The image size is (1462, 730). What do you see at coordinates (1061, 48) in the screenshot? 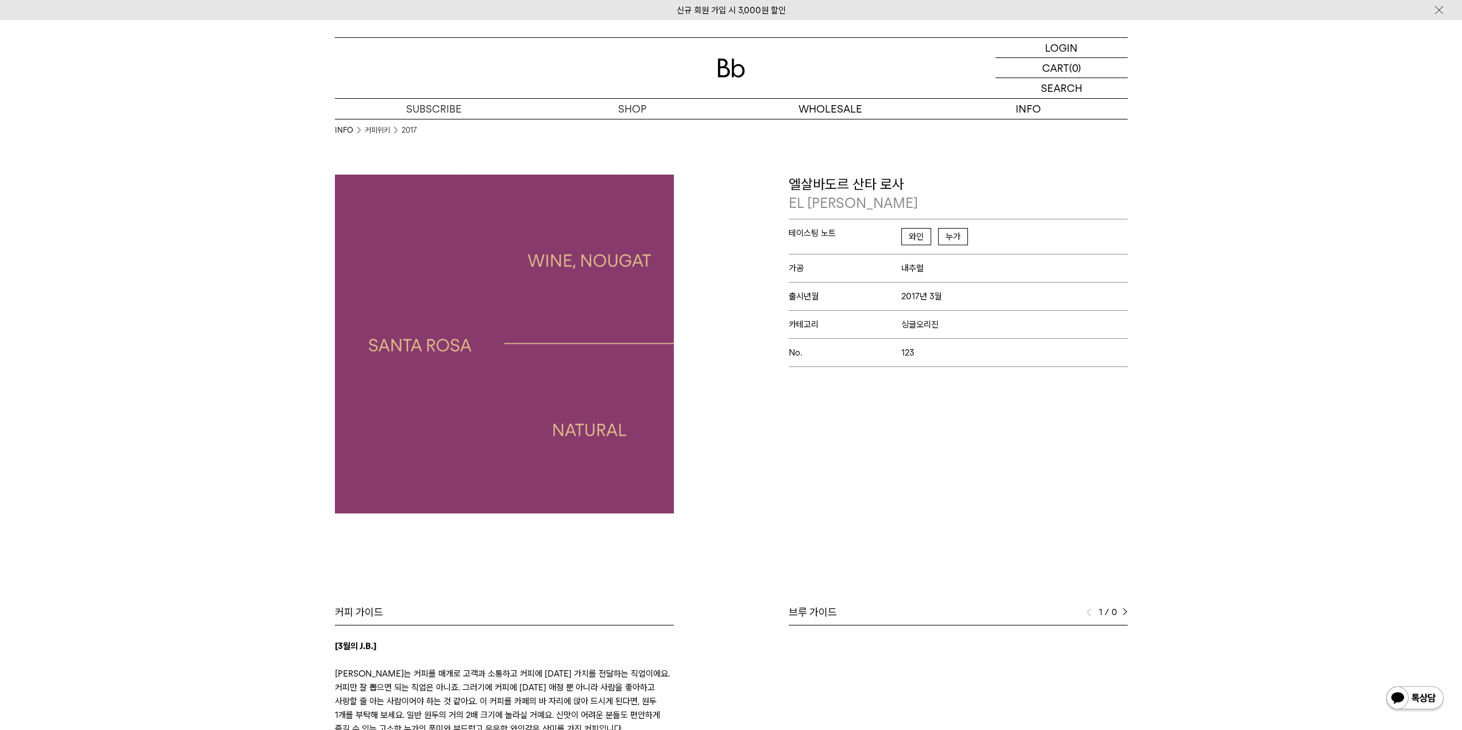
I see `p: LOGIN` at bounding box center [1061, 48].